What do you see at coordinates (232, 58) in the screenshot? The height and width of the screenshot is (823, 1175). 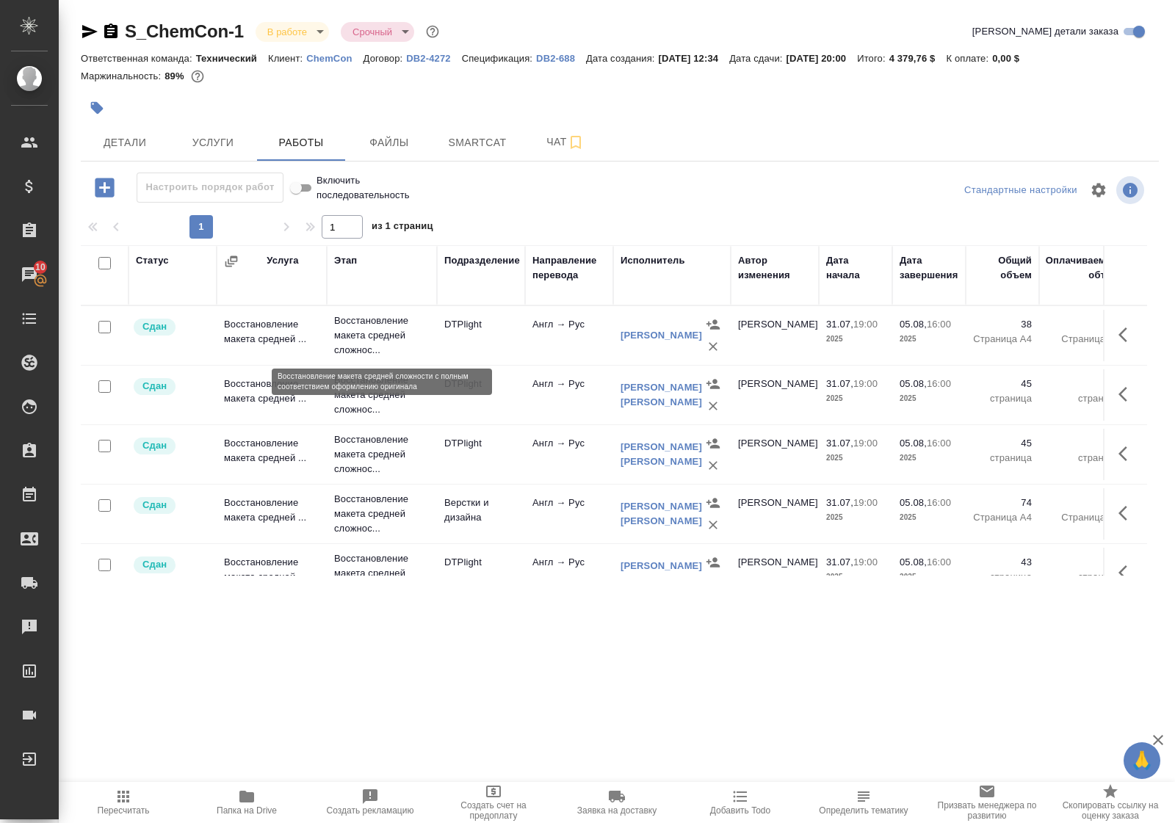 I see `p: Технический` at bounding box center [232, 58].